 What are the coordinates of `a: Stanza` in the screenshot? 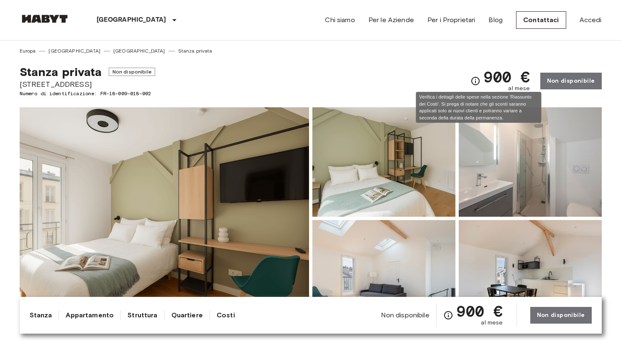 It's located at (41, 316).